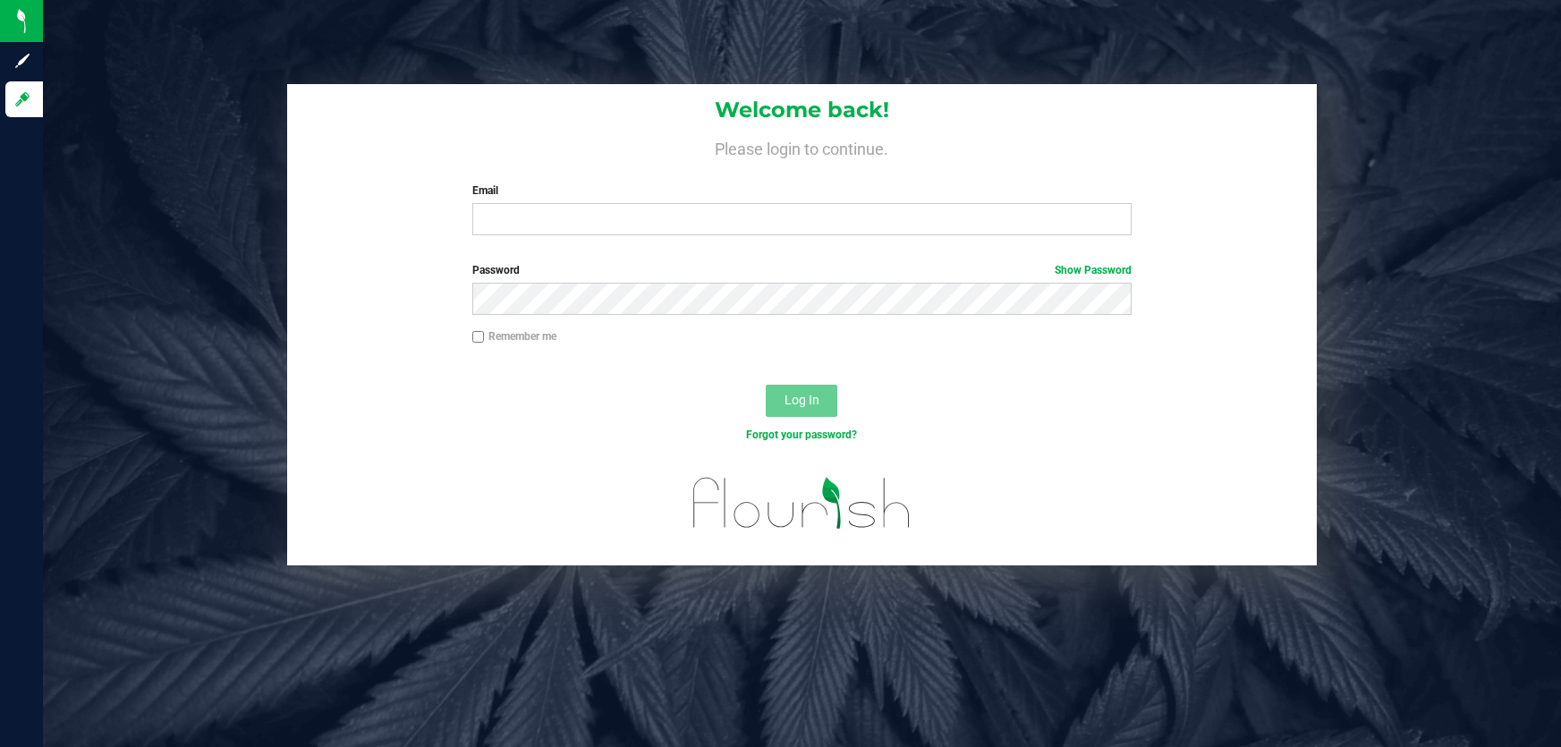 The height and width of the screenshot is (747, 1561). What do you see at coordinates (802, 435) in the screenshot?
I see `a: Forgot your password?` at bounding box center [802, 435].